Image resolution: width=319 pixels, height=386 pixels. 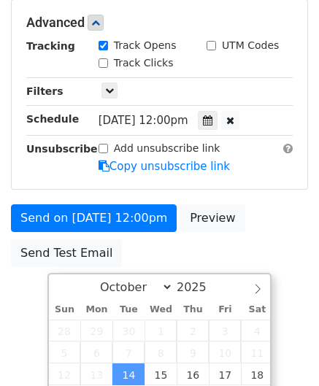 What do you see at coordinates (62, 149) in the screenshot?
I see `strong: Unsubscribe` at bounding box center [62, 149].